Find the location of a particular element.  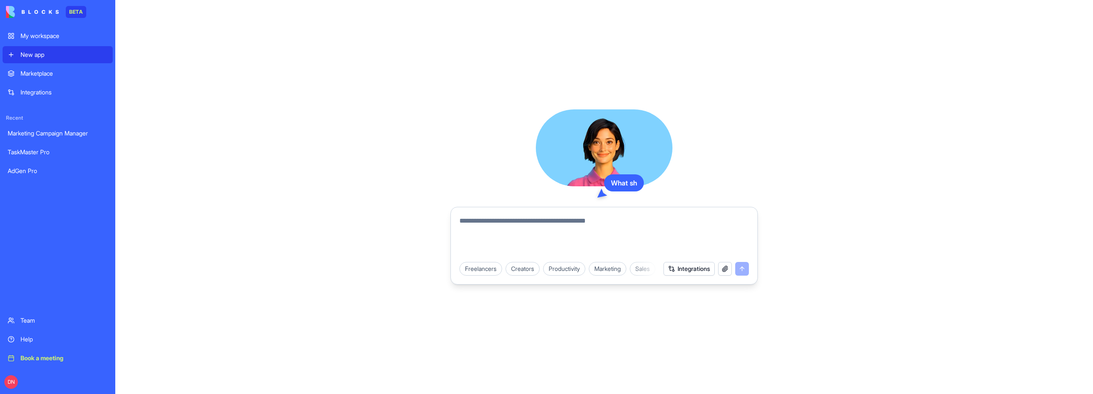

div: My workspace is located at coordinates (64, 36).